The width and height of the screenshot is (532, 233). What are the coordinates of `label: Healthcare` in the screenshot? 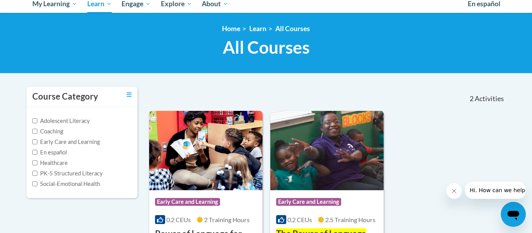 It's located at (50, 163).